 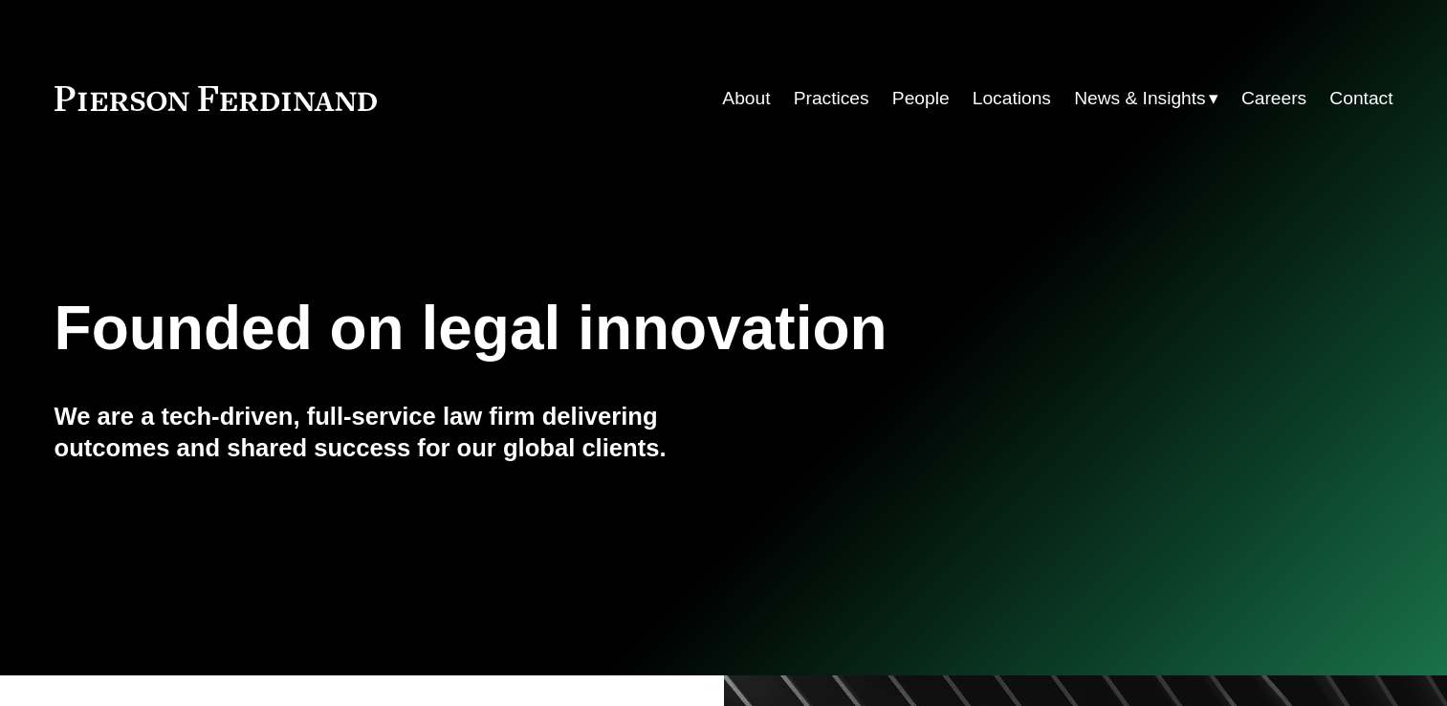 What do you see at coordinates (1140, 99) in the screenshot?
I see `span: News & Insights` at bounding box center [1140, 99].